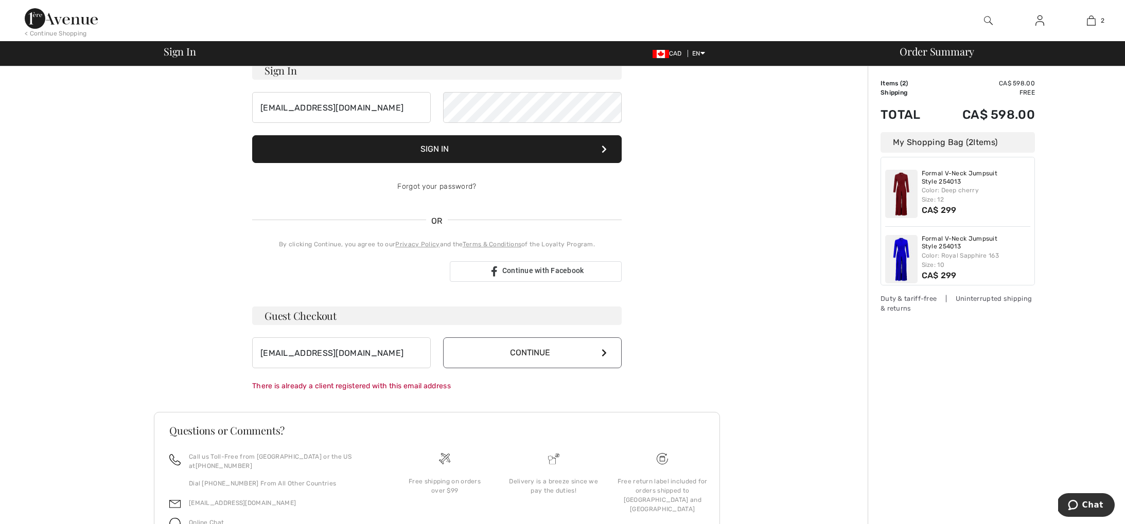  Describe the element at coordinates (437, 316) in the screenshot. I see `h3: Guest Checkout` at that location.